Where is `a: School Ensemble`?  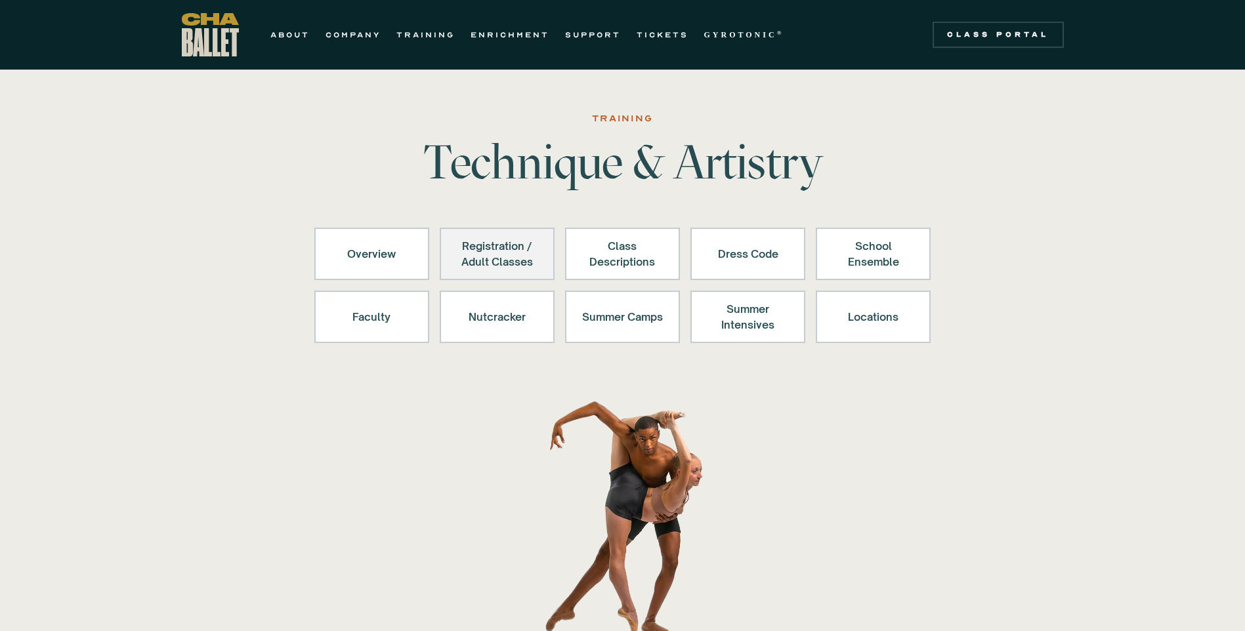 a: School Ensemble is located at coordinates (873, 254).